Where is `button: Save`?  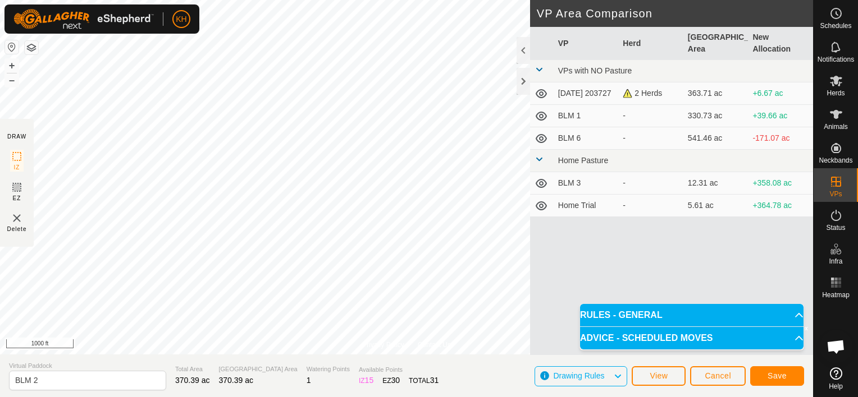
button: Save is located at coordinates (777, 376).